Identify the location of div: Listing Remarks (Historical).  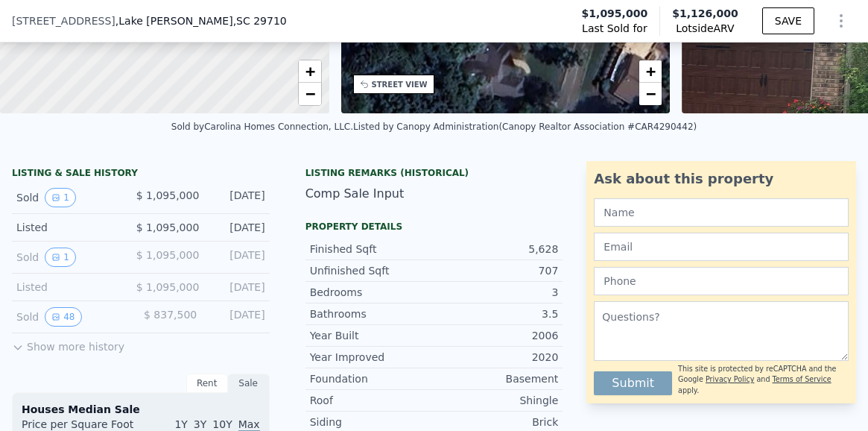
(435, 173).